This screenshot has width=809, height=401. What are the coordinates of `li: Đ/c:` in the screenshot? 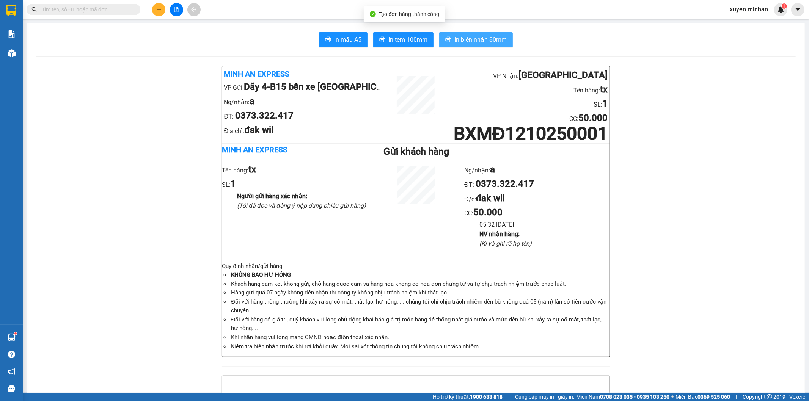 It's located at (537, 199).